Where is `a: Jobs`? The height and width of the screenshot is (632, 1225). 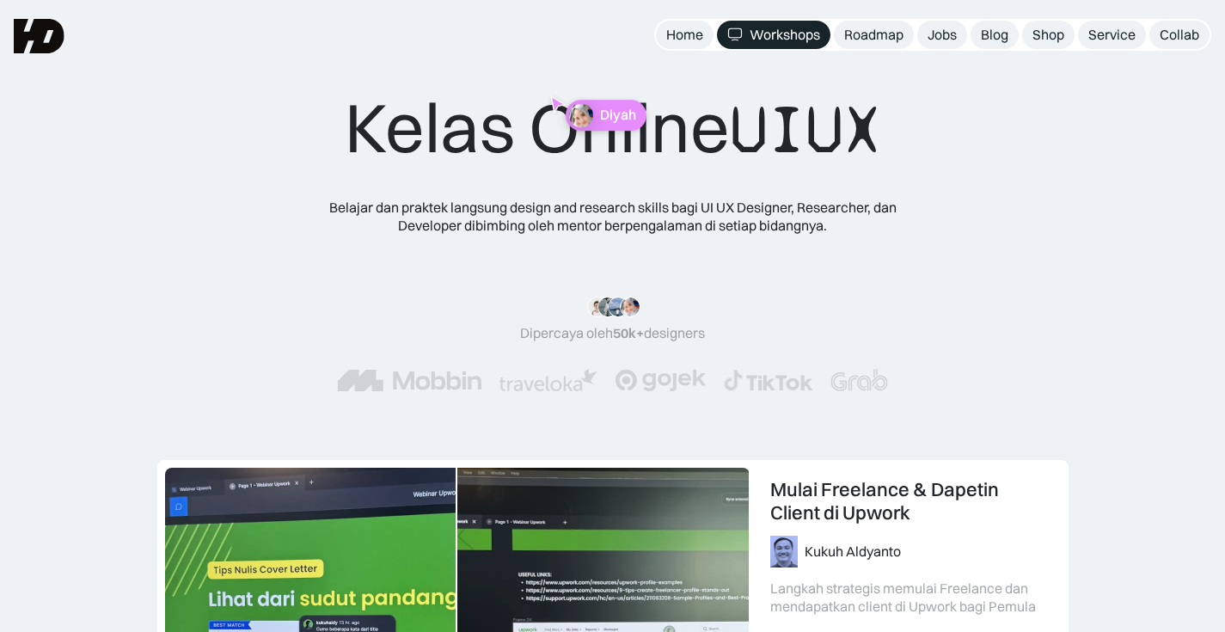 a: Jobs is located at coordinates (942, 34).